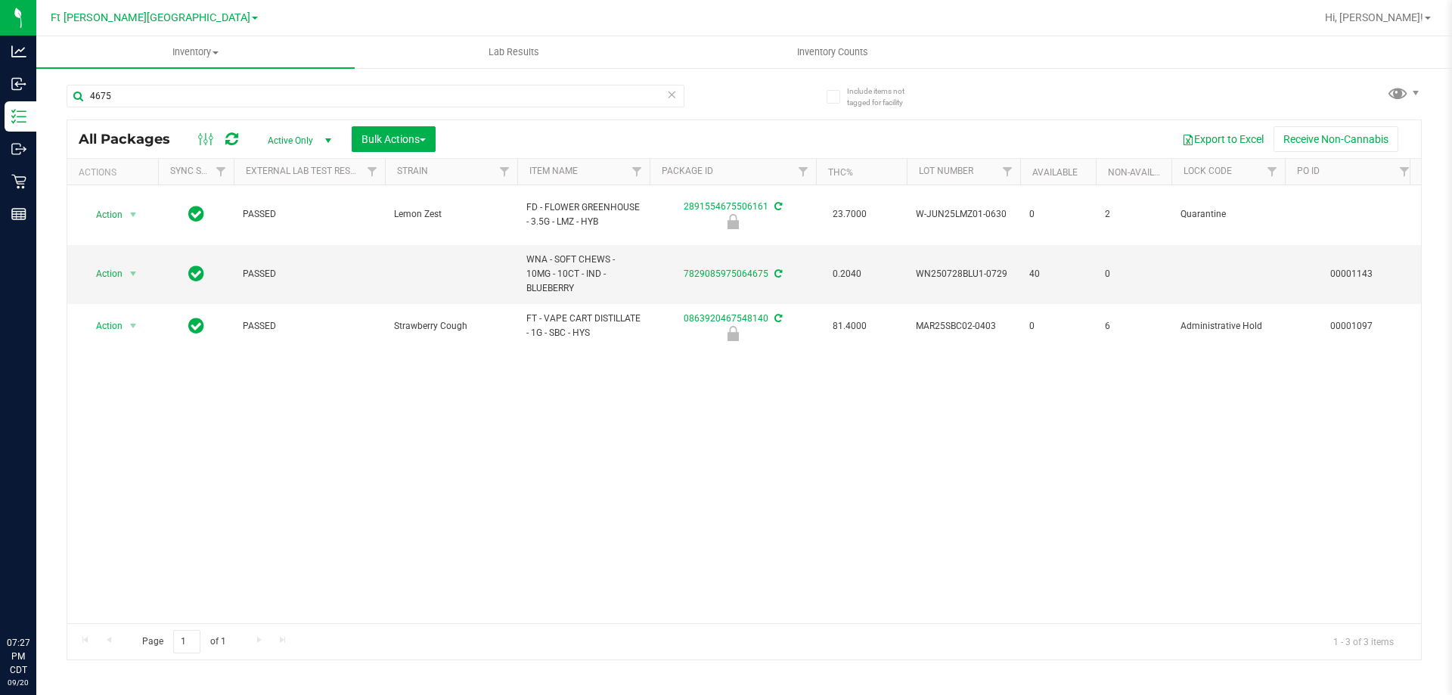 This screenshot has width=1452, height=695. Describe the element at coordinates (184, 642) in the screenshot. I see `span: Page of 1` at that location.